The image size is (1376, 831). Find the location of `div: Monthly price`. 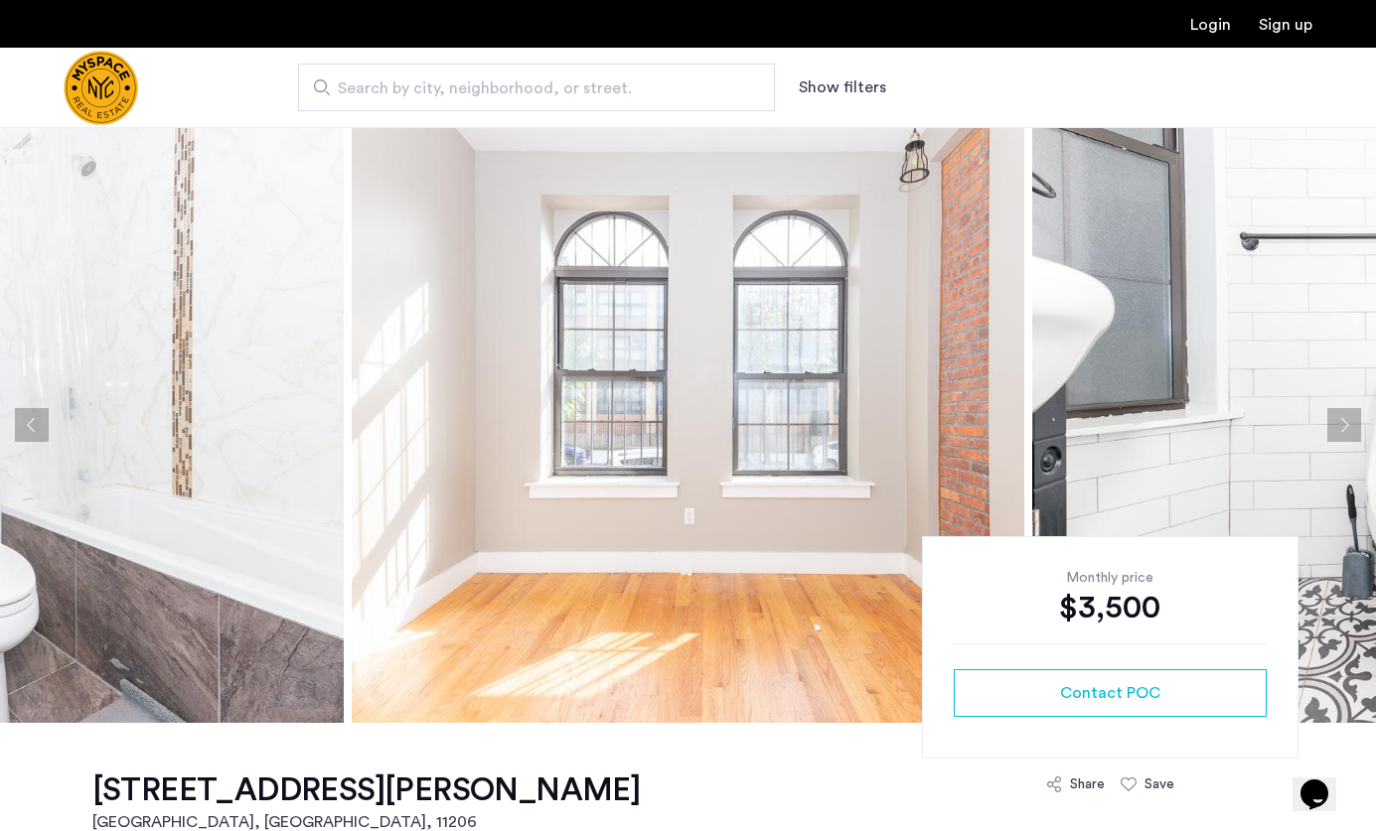

div: Monthly price is located at coordinates (1109, 578).